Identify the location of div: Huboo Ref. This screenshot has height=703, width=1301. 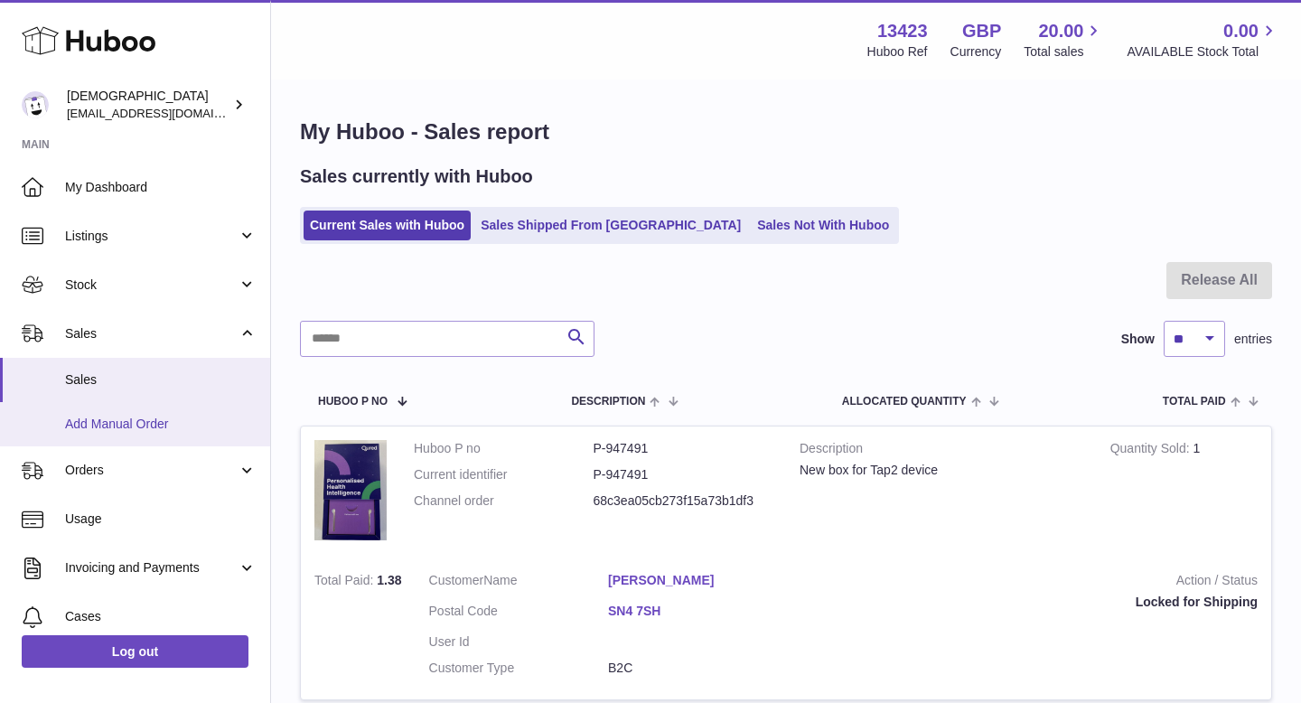
(897, 51).